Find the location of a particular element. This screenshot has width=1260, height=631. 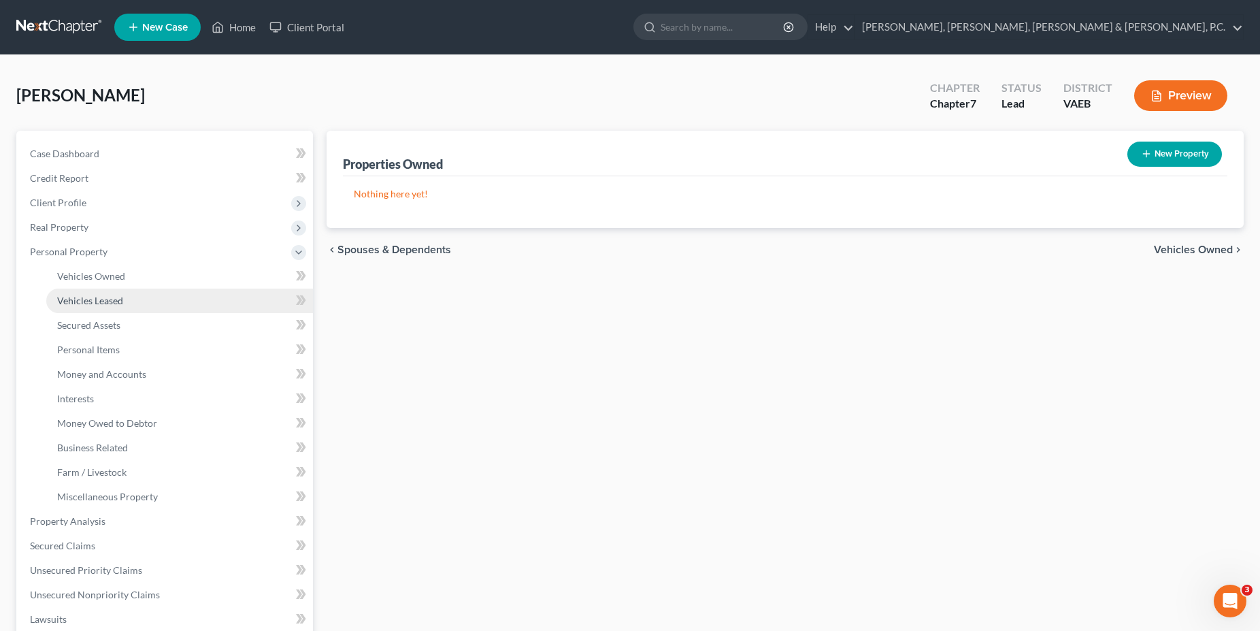

span: Miscellaneous Property is located at coordinates (108, 496).